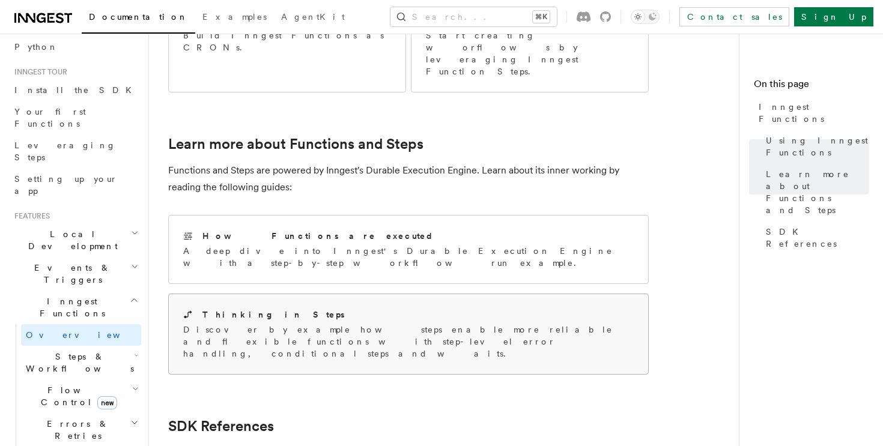 The height and width of the screenshot is (446, 883). What do you see at coordinates (29, 216) in the screenshot?
I see `span: Features` at bounding box center [29, 216].